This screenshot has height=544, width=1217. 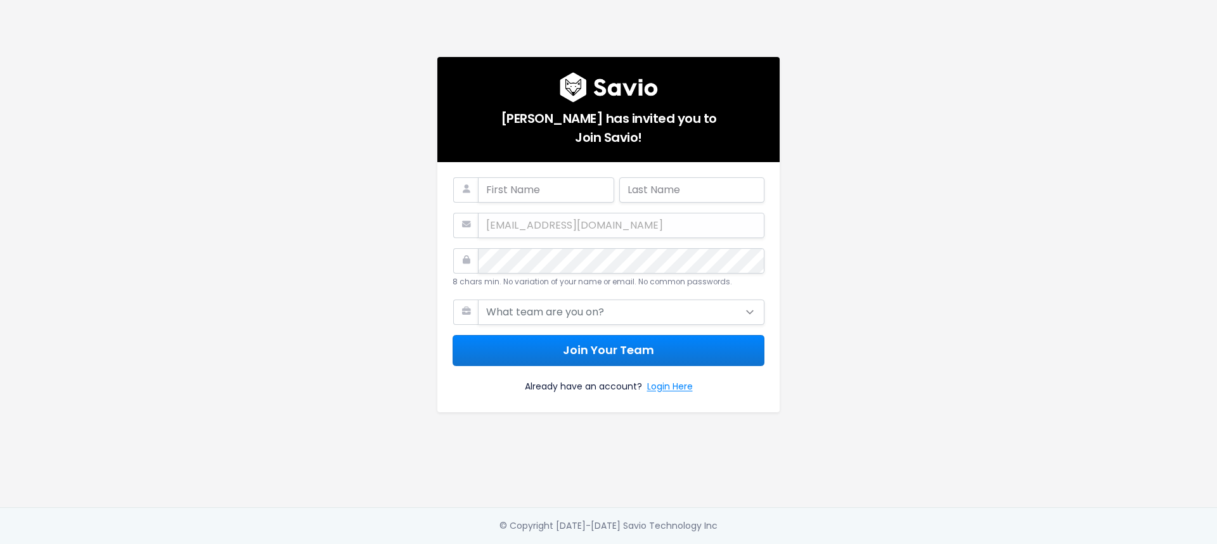 I want to click on a: Login Here, so click(x=670, y=388).